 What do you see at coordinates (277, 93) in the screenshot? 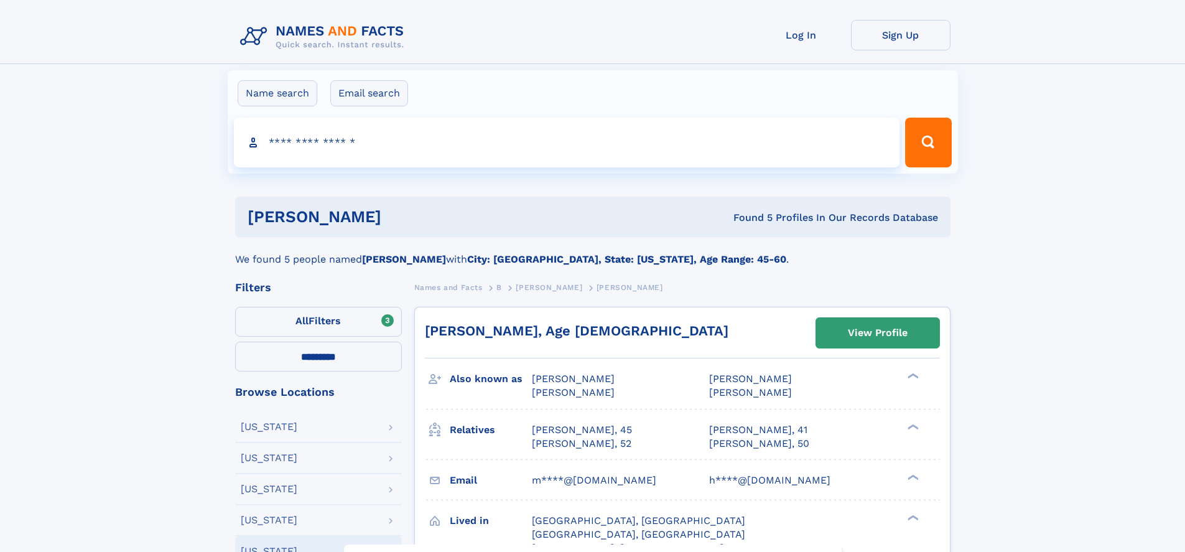
I see `label: Name search` at bounding box center [277, 93].